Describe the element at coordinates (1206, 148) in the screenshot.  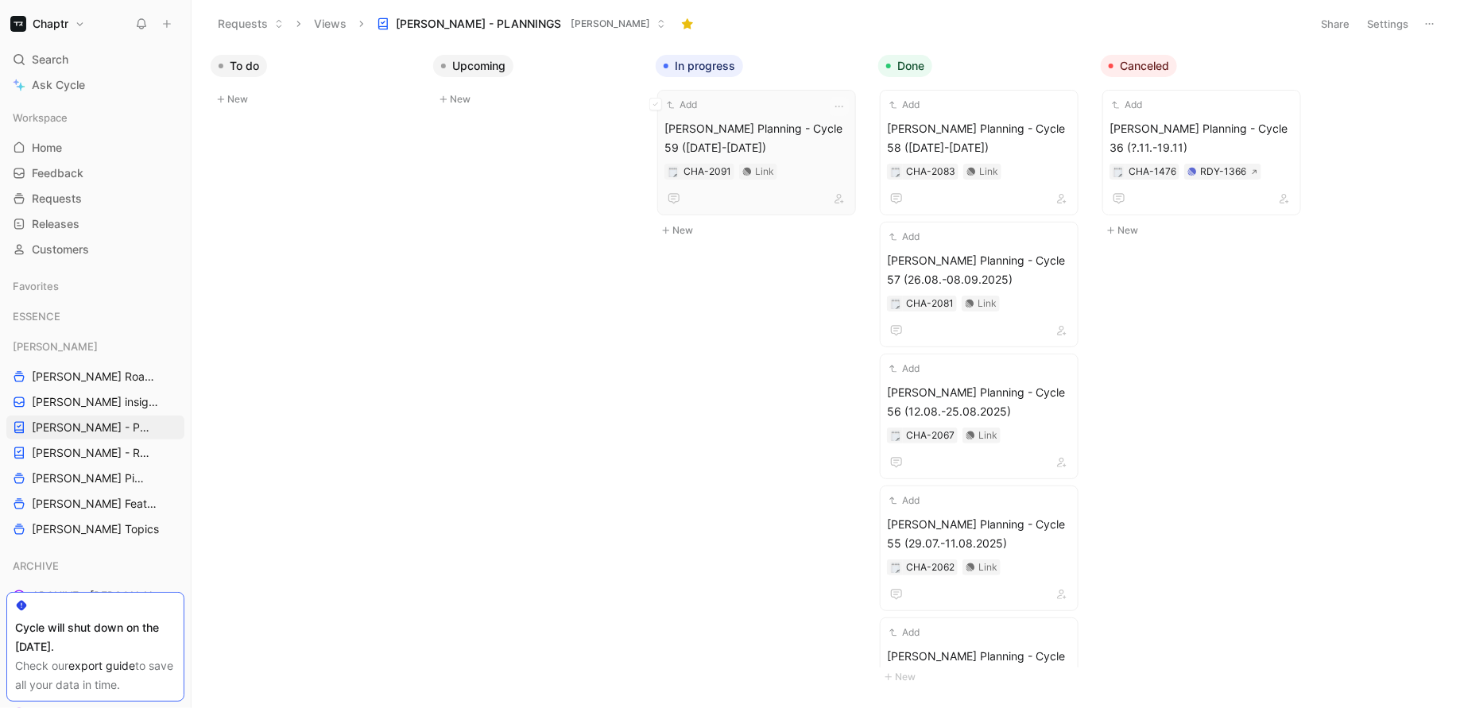
I see `div: CanceledNew` at that location.